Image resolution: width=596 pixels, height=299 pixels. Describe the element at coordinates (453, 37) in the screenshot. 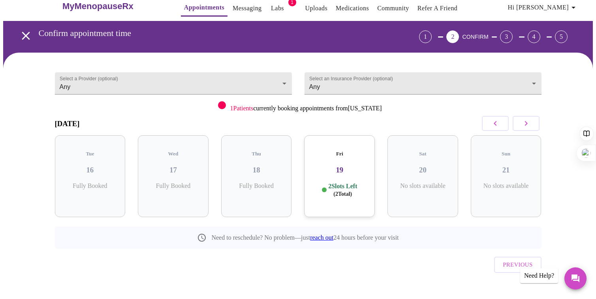

I see `div: 2` at that location.